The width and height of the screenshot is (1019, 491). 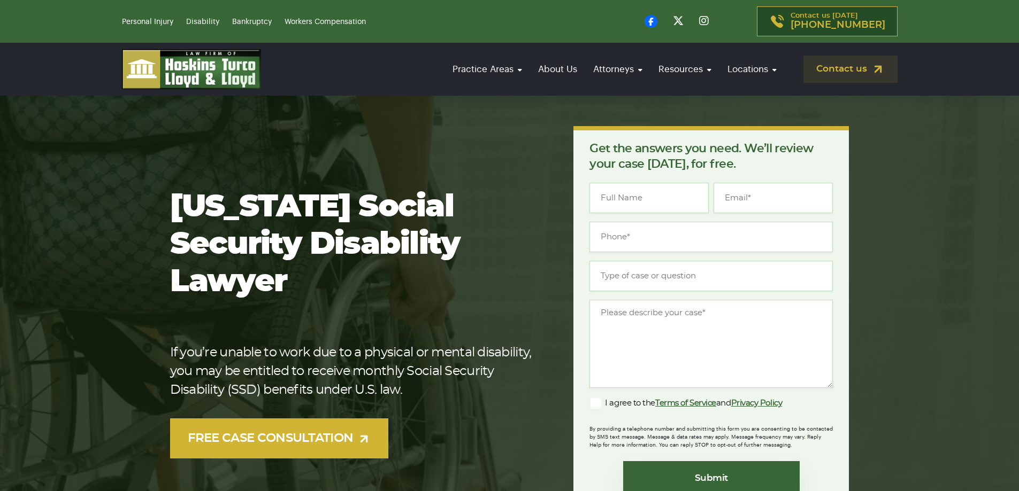 What do you see at coordinates (649, 198) in the screenshot?
I see `input: Full Name` at bounding box center [649, 198].